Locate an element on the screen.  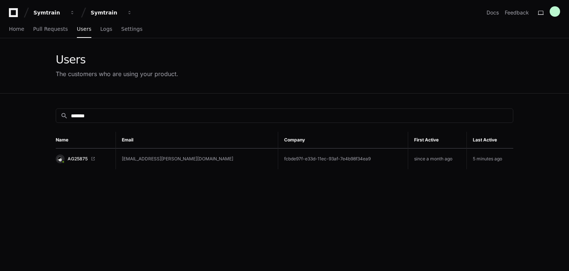
div: Users is located at coordinates (117, 60).